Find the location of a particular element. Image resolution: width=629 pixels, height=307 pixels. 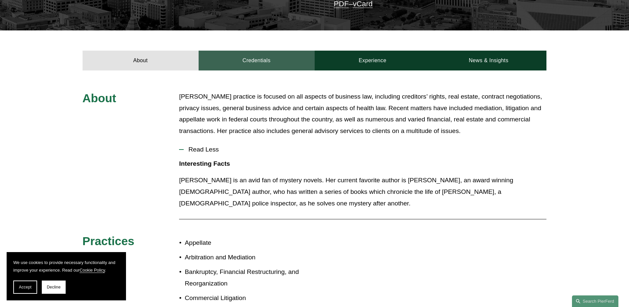

span: Decline is located at coordinates (54, 288).